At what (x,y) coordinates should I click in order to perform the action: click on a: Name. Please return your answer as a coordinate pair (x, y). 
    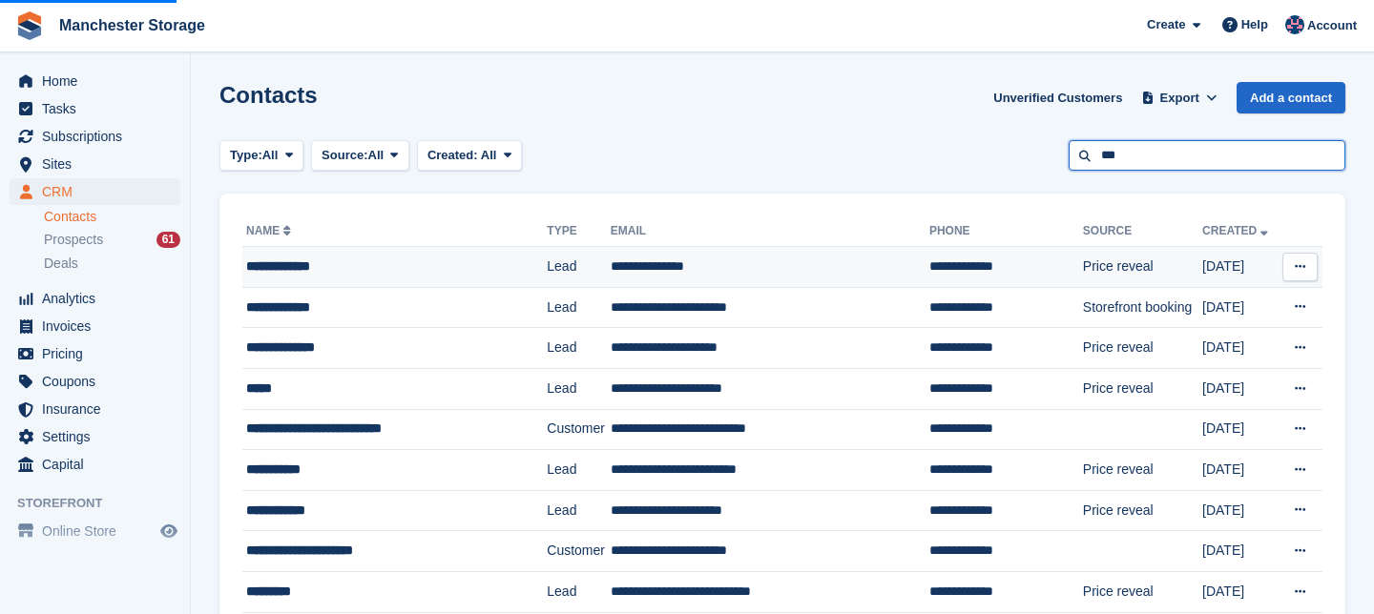
    Looking at the image, I should click on (270, 231).